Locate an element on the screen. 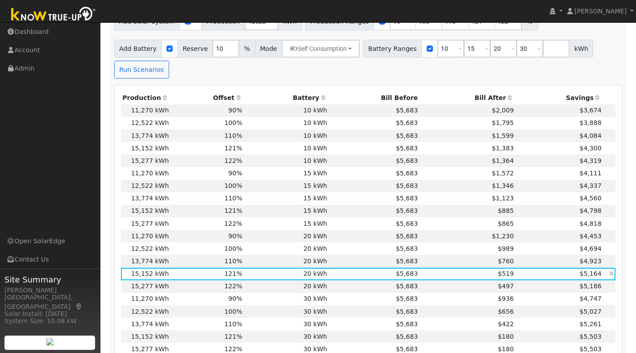 The height and width of the screenshot is (353, 636). span: $5,164 is located at coordinates (590, 273).